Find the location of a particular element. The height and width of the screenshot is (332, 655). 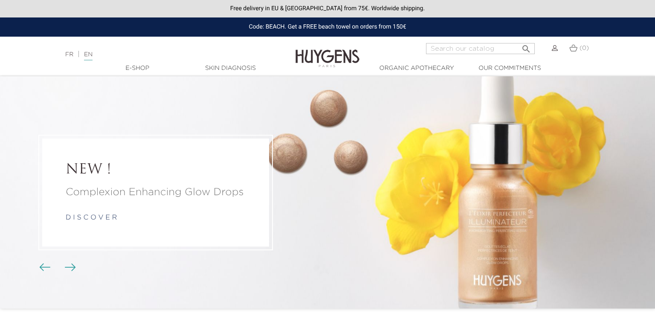

a: d i s c o v e r is located at coordinates (91, 218).